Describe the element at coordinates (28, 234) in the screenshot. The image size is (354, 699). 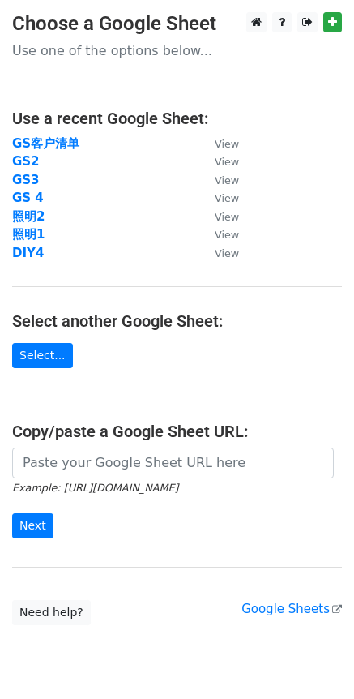
I see `strong: 照明1` at that location.